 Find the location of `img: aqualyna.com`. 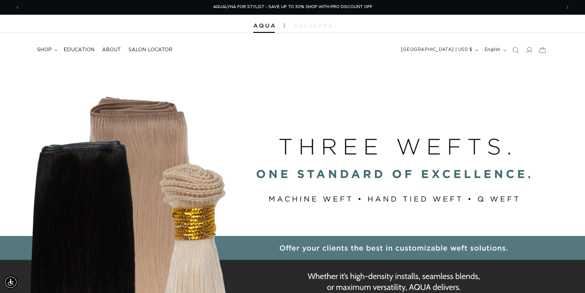

img: aqualyna.com is located at coordinates (312, 26).